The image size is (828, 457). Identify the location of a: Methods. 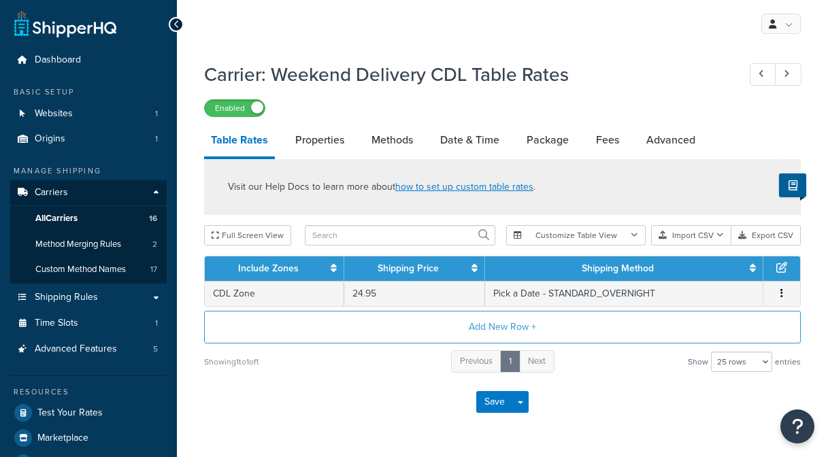
(392, 140).